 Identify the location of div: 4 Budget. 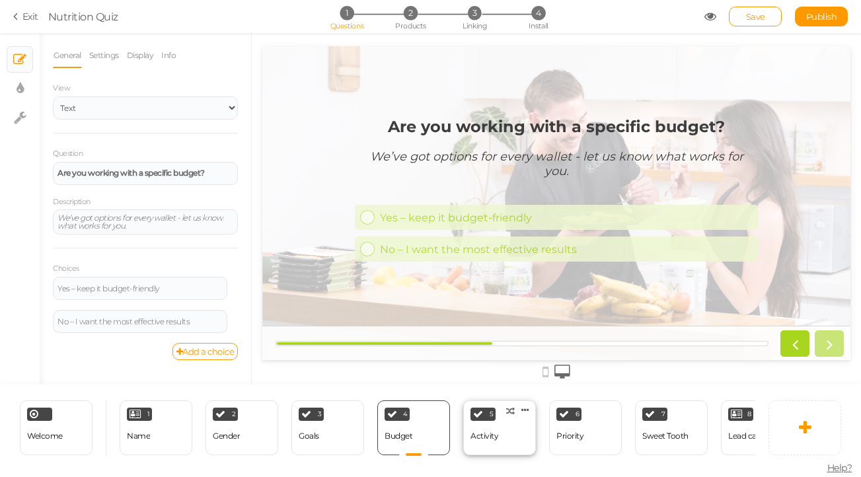
(414, 428).